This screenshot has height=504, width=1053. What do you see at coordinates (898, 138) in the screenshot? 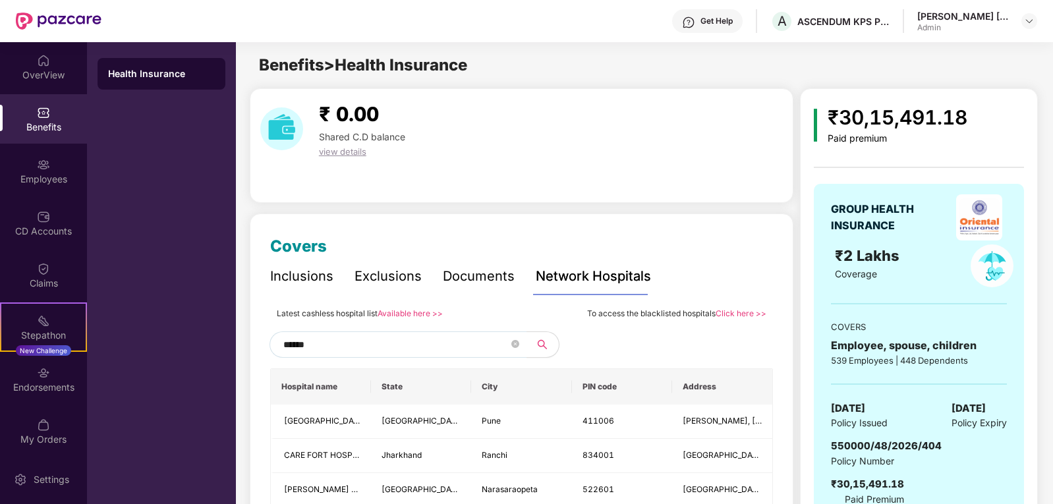
I see `div: Paid premium` at bounding box center [898, 138].